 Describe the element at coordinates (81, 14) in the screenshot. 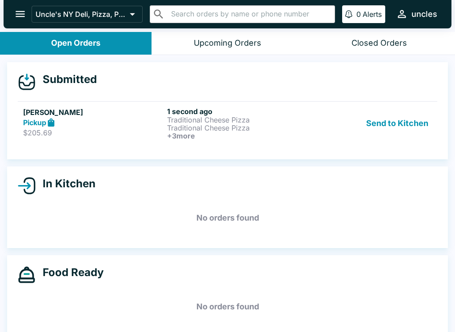

I see `p: Uncle's NY Deli, Pizza, Pasta & Subs` at that location.